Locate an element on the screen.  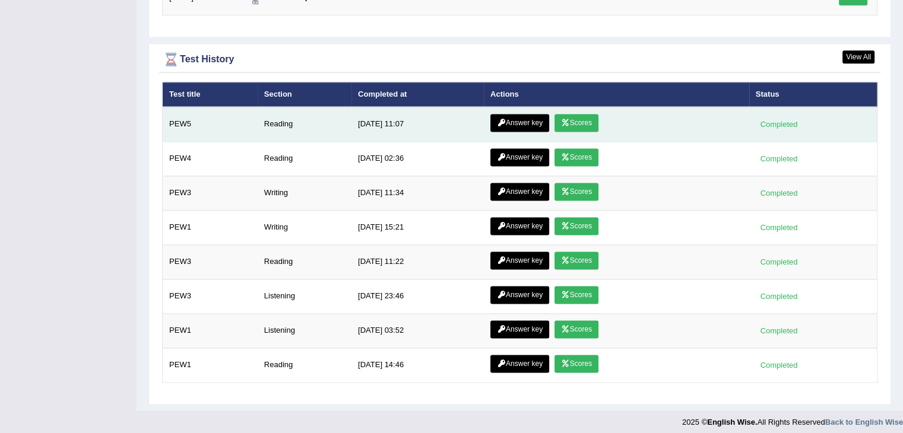
th: Actions is located at coordinates (616, 94).